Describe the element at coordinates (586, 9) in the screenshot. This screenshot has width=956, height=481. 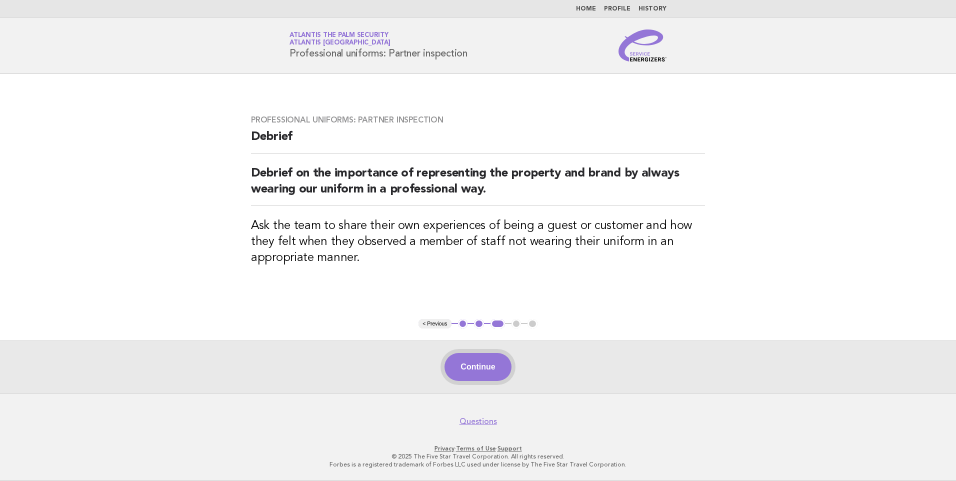
I see `a: Home` at that location.